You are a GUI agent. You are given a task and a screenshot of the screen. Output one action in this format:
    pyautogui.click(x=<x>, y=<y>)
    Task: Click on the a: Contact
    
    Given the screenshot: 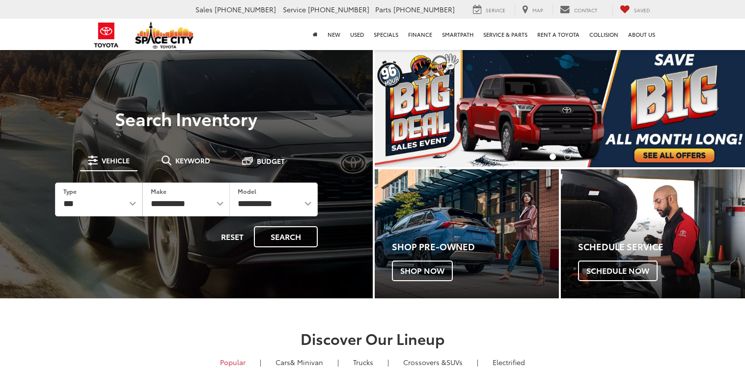 What is the action you would take?
    pyautogui.click(x=578, y=10)
    